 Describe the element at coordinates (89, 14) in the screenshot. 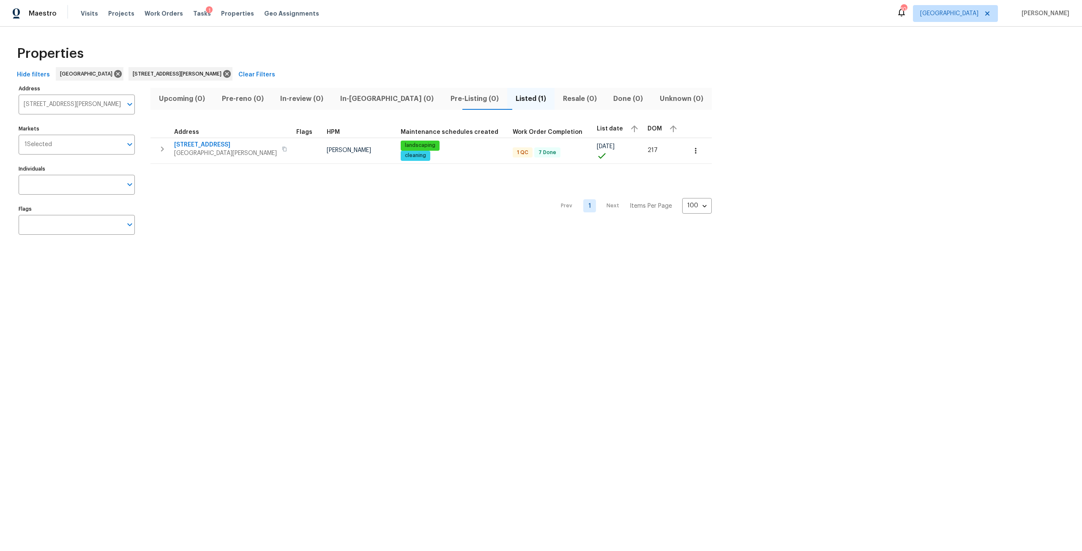

I see `span: Visits` at that location.